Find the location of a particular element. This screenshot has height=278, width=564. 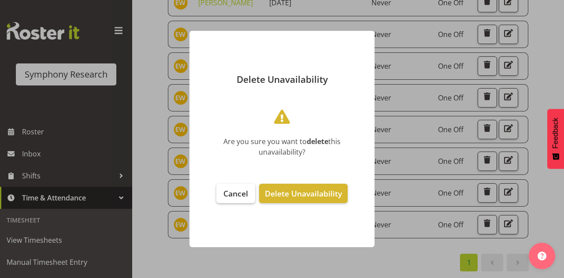

span: Cancel is located at coordinates (236, 194).